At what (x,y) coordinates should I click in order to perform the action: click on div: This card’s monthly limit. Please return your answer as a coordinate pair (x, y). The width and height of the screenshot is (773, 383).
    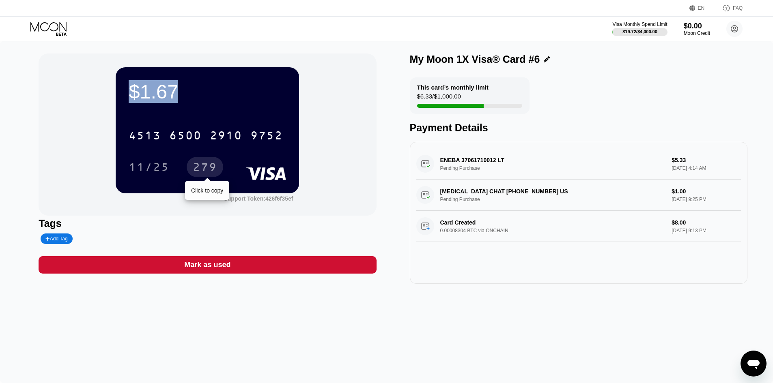
    Looking at the image, I should click on (453, 87).